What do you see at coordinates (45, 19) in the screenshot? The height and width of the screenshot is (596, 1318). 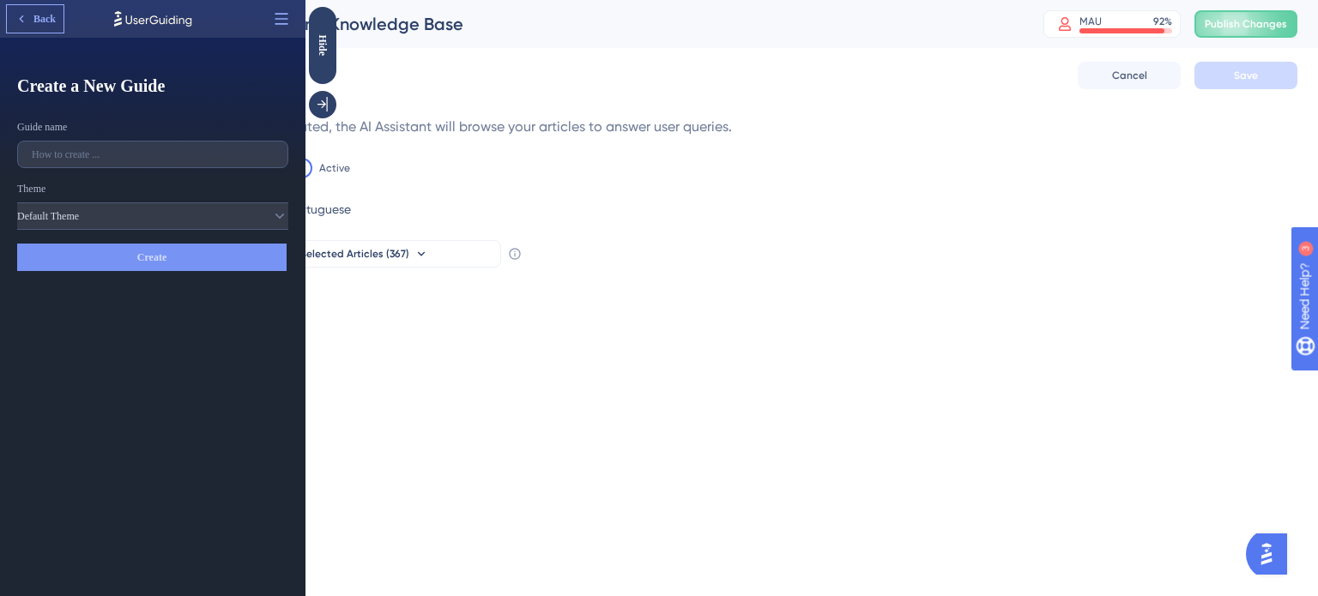 I see `span: Back` at bounding box center [45, 19].